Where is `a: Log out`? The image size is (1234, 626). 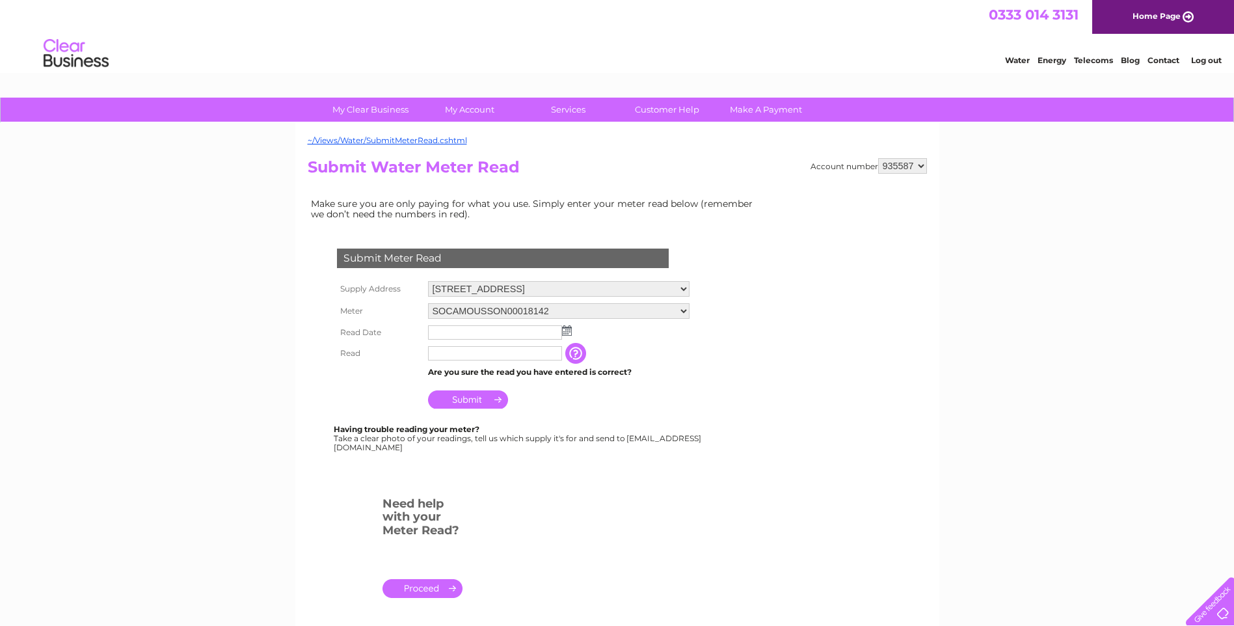
a: Log out is located at coordinates (1206, 60).